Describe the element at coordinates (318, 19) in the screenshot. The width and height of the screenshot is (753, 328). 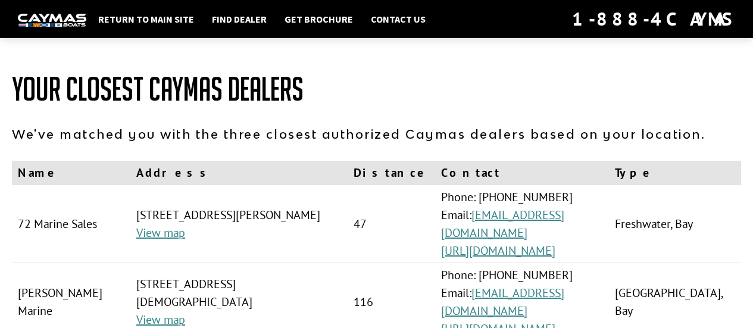
I see `a: Get Brochure` at that location.